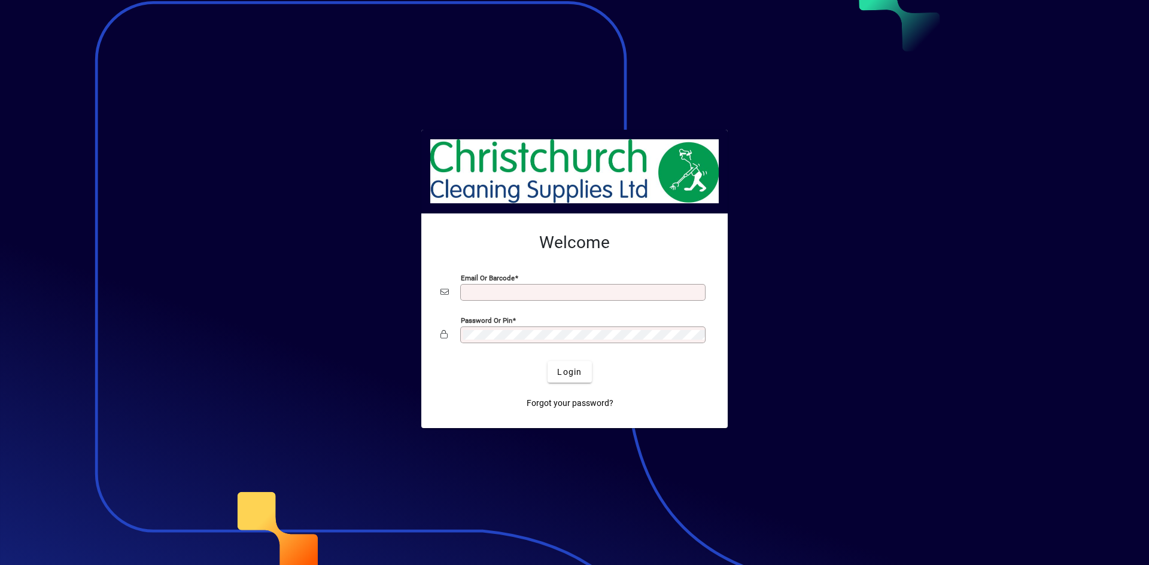 The height and width of the screenshot is (565, 1149). I want to click on h2: Welcome, so click(574, 243).